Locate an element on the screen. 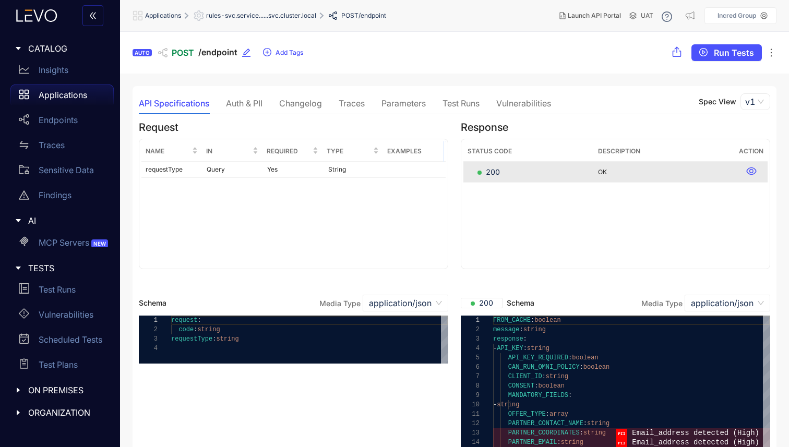 This screenshot has height=447, width=789. th: Examples is located at coordinates (413, 151).